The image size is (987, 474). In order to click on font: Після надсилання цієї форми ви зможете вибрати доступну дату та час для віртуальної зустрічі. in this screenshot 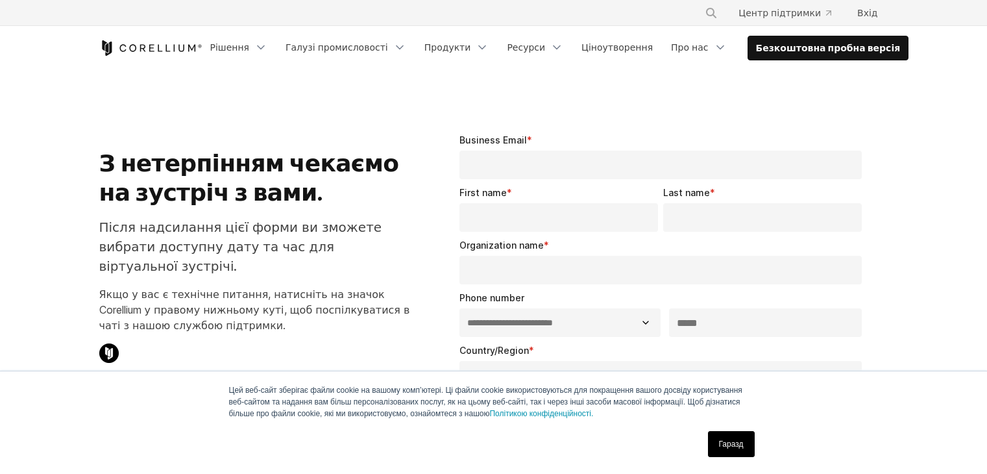, I will do `click(241, 247)`.